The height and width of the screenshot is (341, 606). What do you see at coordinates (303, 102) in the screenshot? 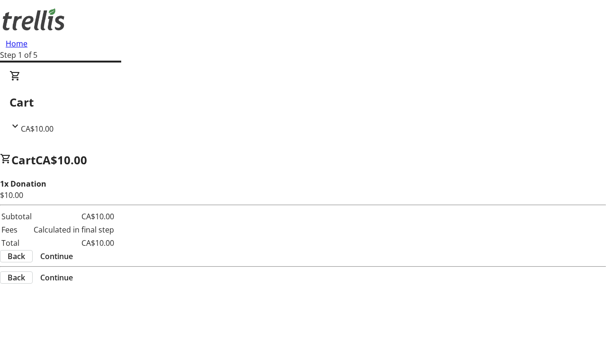
I see `div: CartCA$10.00` at bounding box center [303, 102].